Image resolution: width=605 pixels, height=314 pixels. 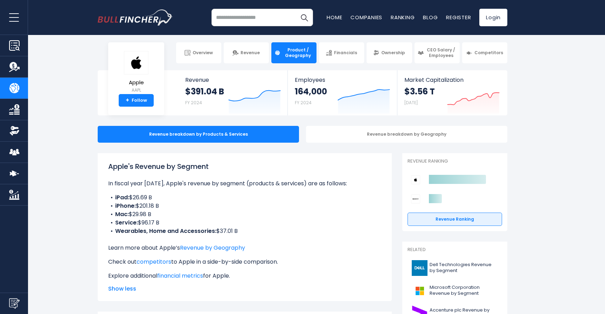 I want to click on span: Apple, so click(x=136, y=83).